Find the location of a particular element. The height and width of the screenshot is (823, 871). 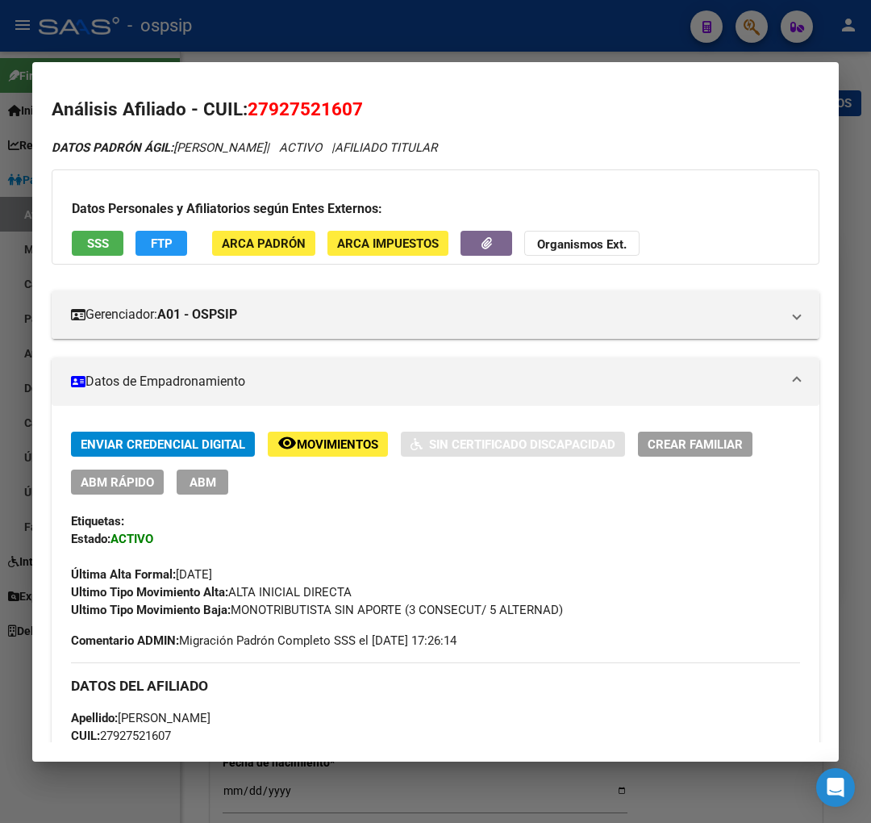

strong: Organismos Ext. is located at coordinates (581, 244).